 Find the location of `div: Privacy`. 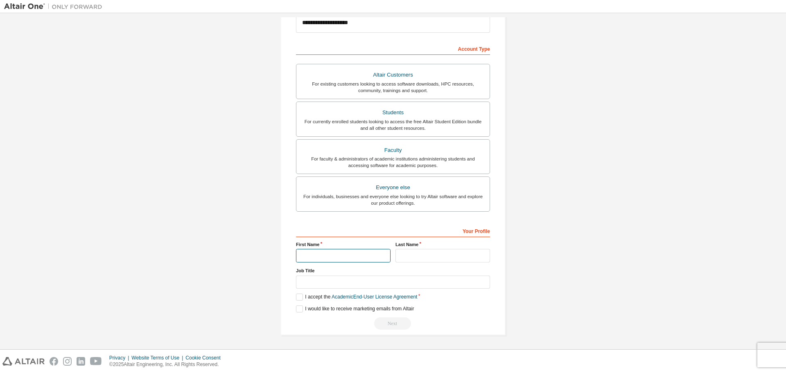

div: Privacy is located at coordinates (120, 358).